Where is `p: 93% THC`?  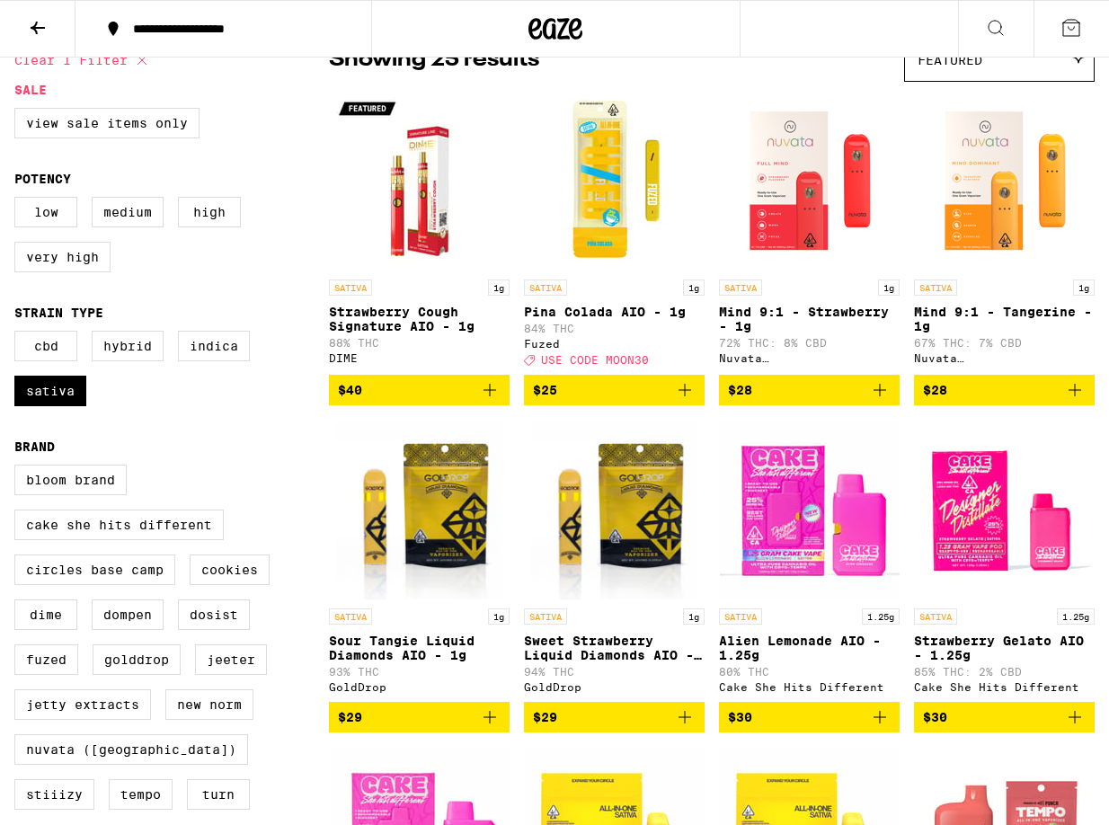
p: 93% THC is located at coordinates (419, 672).